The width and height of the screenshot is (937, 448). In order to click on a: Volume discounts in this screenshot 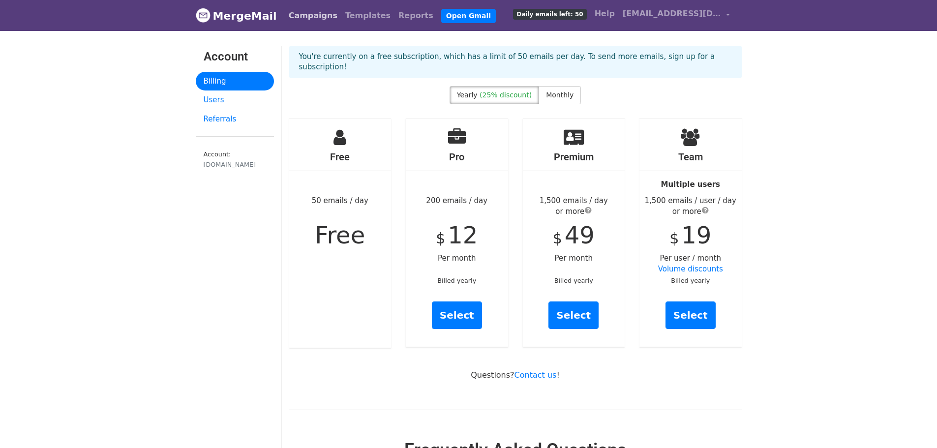, I will do `click(691, 269)`.